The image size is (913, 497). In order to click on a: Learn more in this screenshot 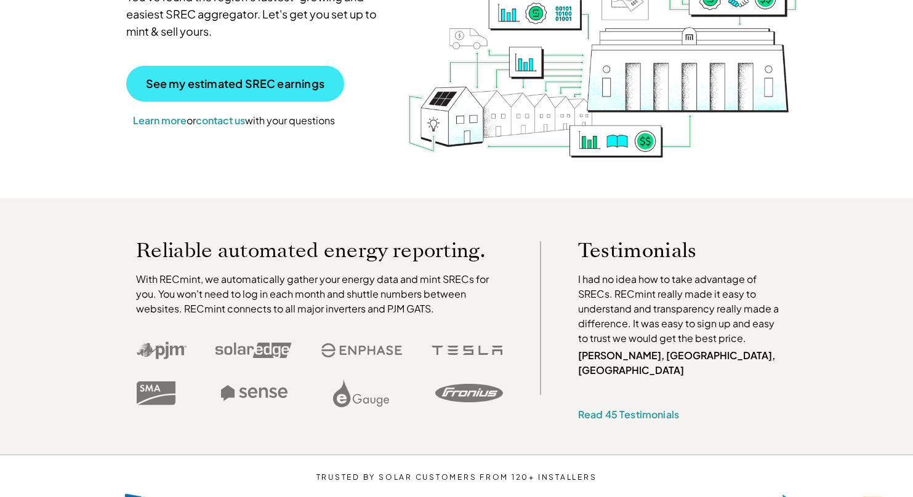, I will do `click(159, 120)`.